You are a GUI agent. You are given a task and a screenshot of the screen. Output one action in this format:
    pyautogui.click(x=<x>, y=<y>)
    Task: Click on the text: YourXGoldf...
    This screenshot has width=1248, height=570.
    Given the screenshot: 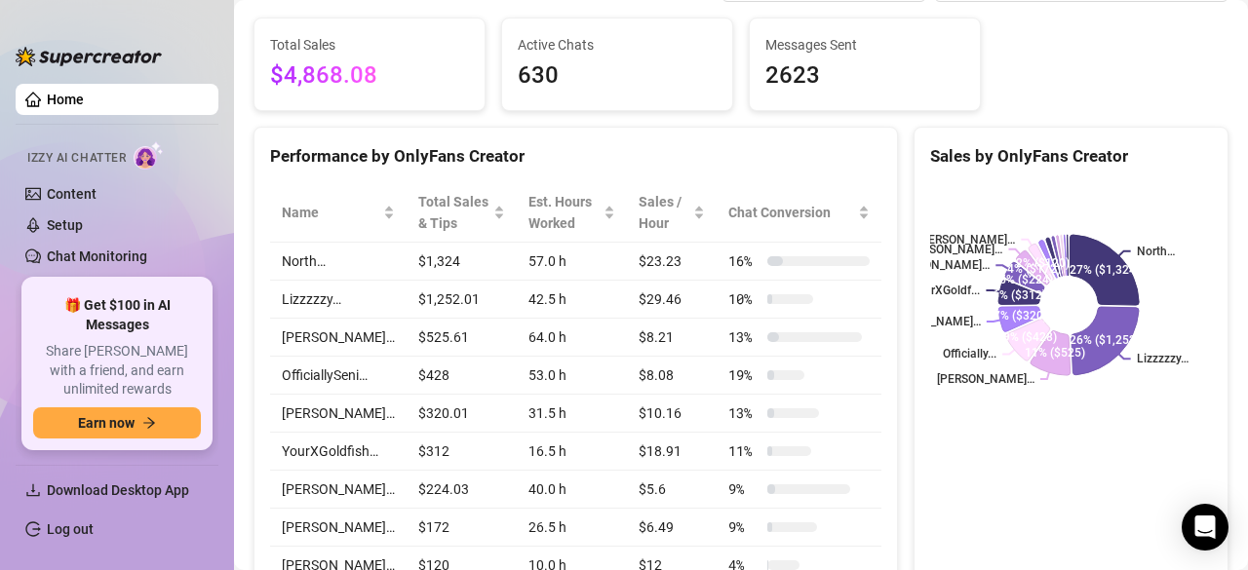 What is the action you would take?
    pyautogui.click(x=945, y=290)
    